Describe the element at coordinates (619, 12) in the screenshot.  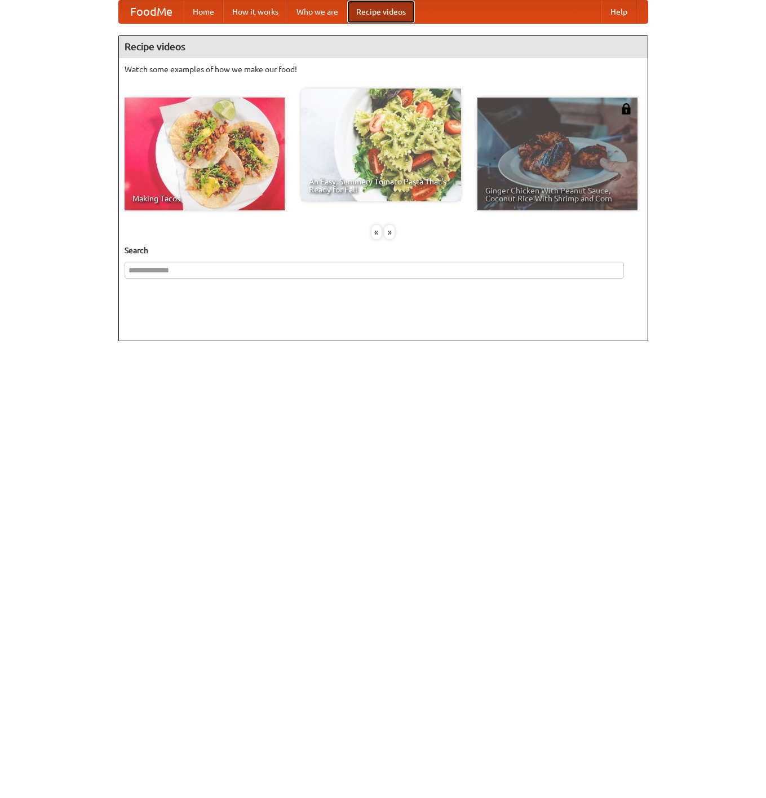
I see `a: Help` at that location.